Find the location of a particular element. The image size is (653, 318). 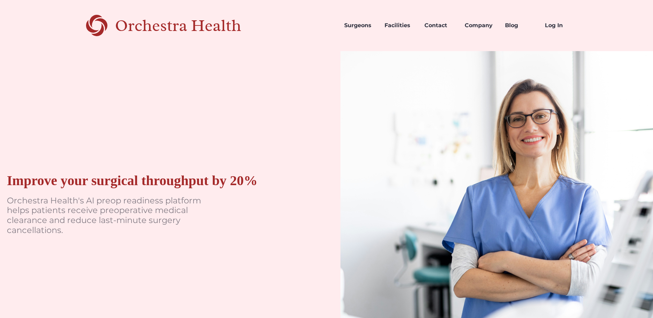

a: Company is located at coordinates (479, 25).